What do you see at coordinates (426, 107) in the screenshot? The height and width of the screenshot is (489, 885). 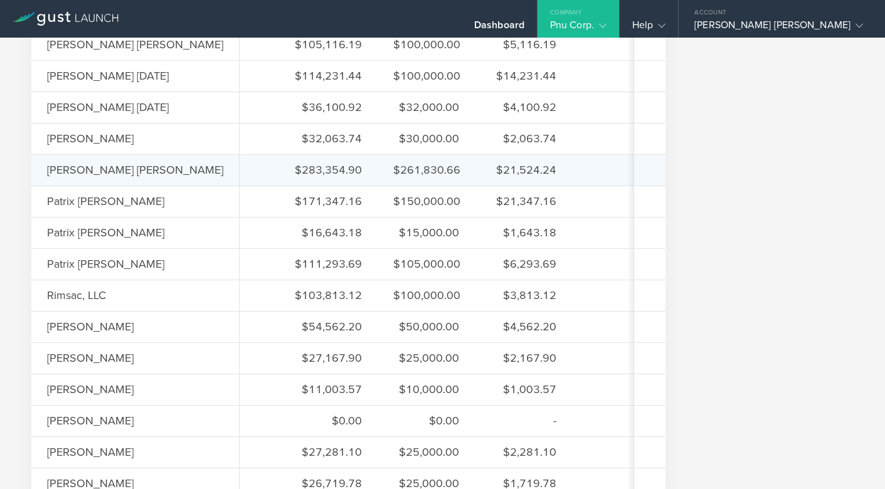 I see `div: $32,000.00` at bounding box center [426, 107].